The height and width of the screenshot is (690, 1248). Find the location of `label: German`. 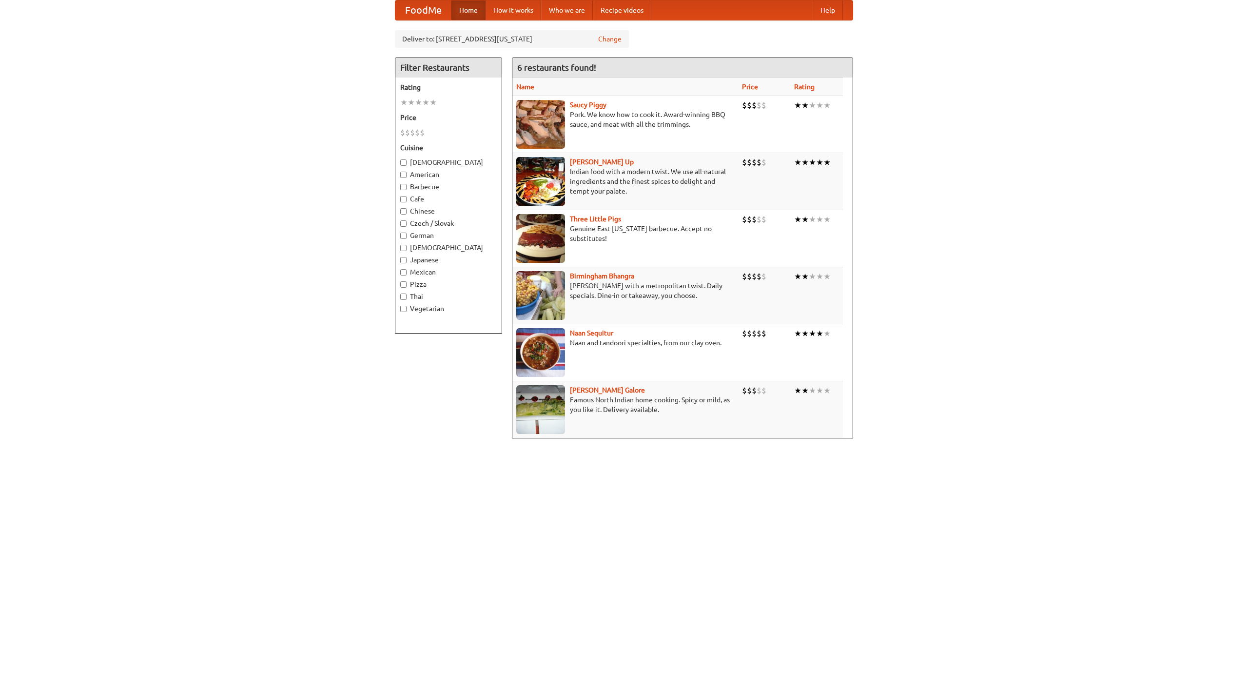

label: German is located at coordinates (448, 235).